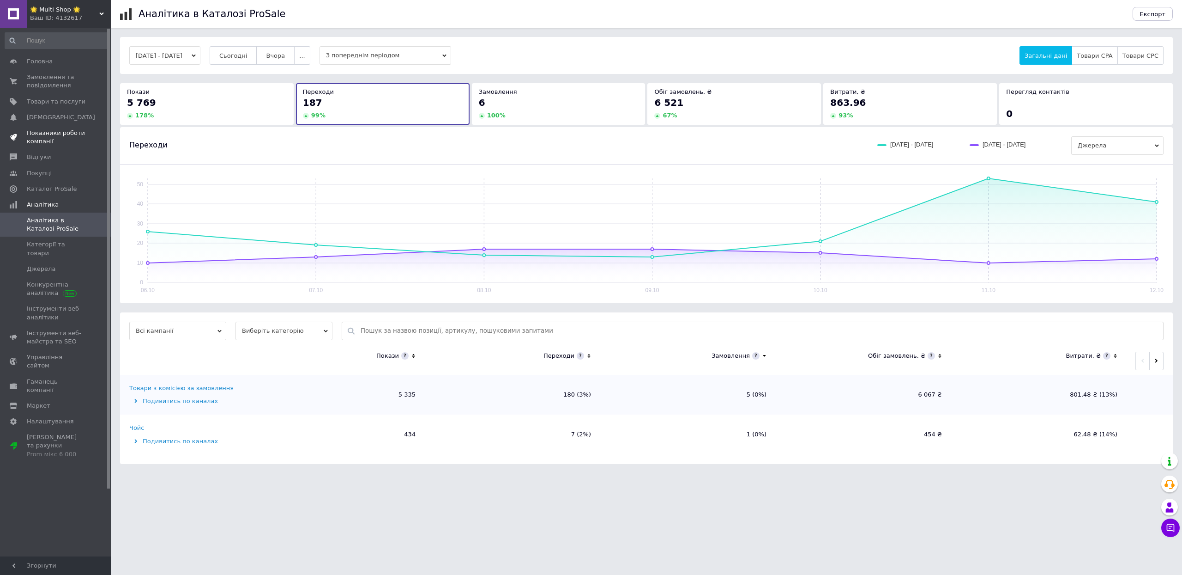 Image resolution: width=1182 pixels, height=575 pixels. What do you see at coordinates (140, 224) in the screenshot?
I see `text: 30` at bounding box center [140, 224].